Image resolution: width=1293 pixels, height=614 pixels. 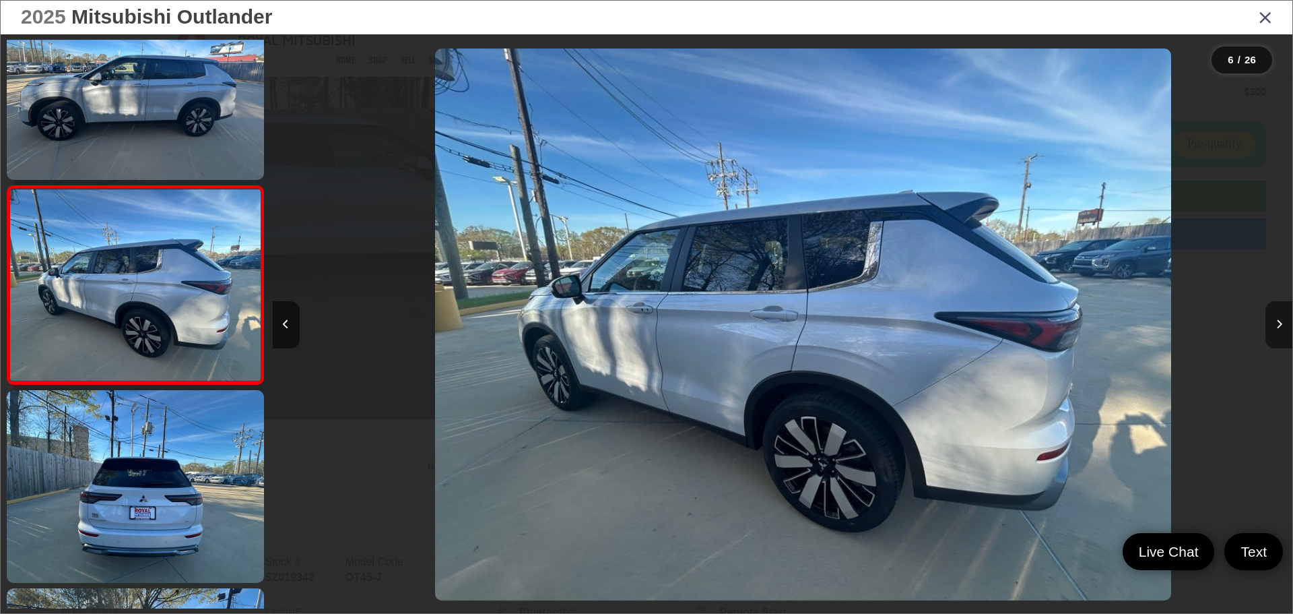 What do you see at coordinates (1279, 325) in the screenshot?
I see `button: Next image` at bounding box center [1279, 325].